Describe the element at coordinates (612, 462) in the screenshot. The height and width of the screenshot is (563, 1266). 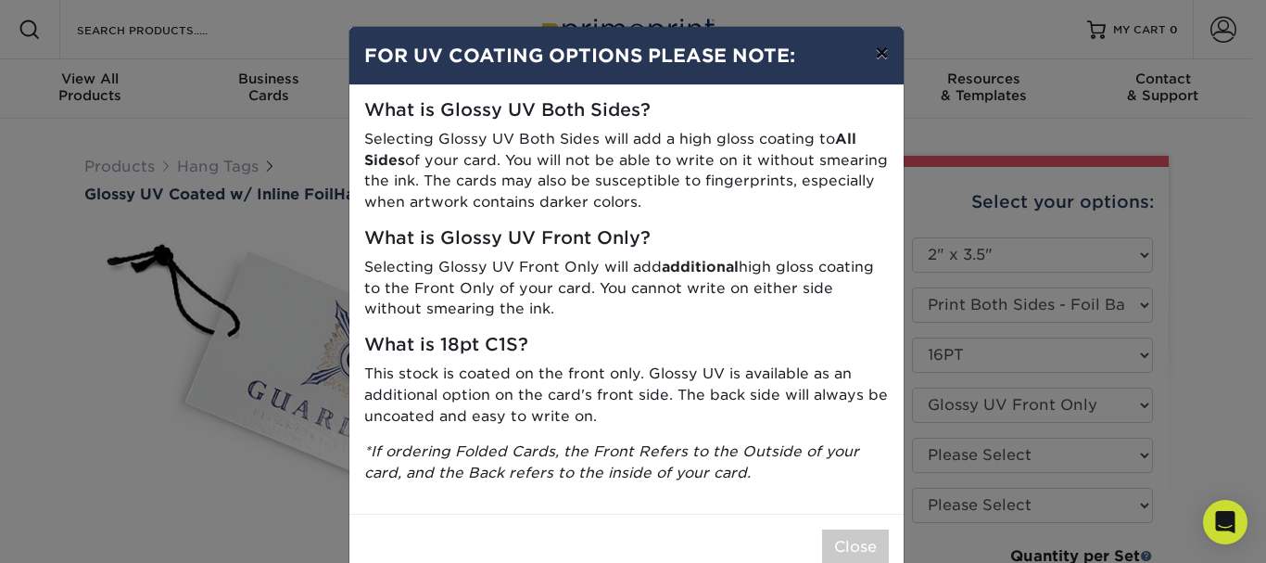
I see `i: *If ordering Folded Cards, the Front Refers to the Outside of your card, and the Back refers to t...` at that location.